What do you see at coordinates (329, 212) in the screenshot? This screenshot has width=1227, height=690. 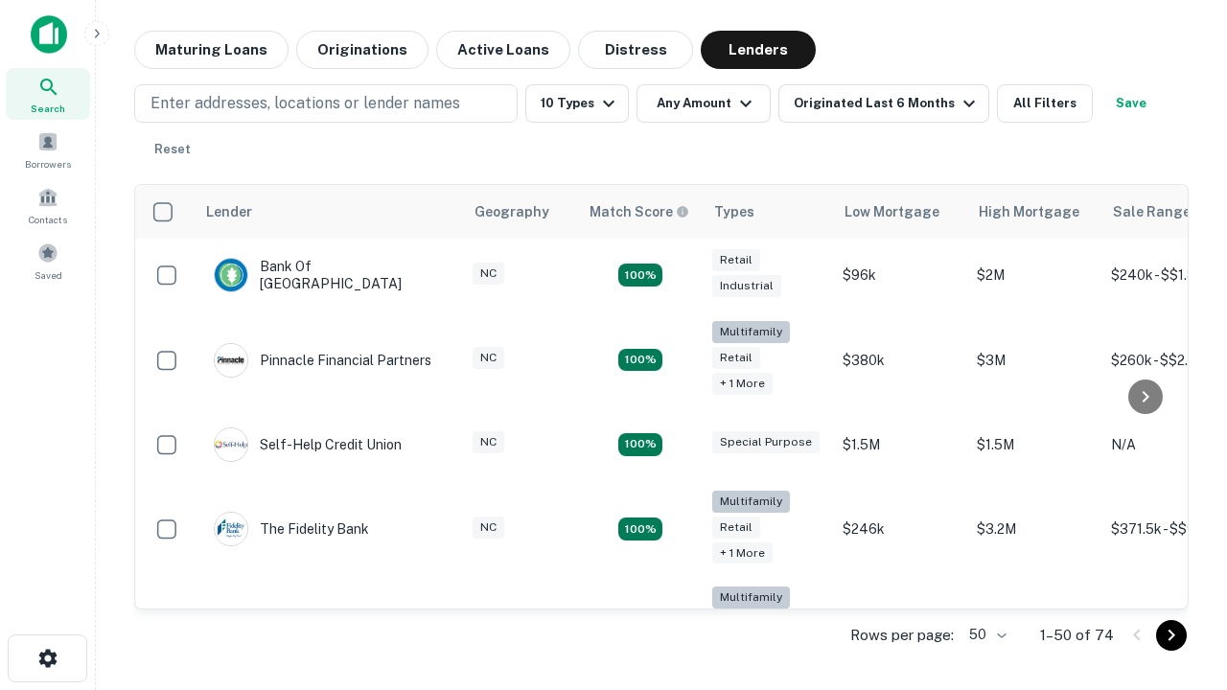 I see `th: Lender` at bounding box center [329, 212].